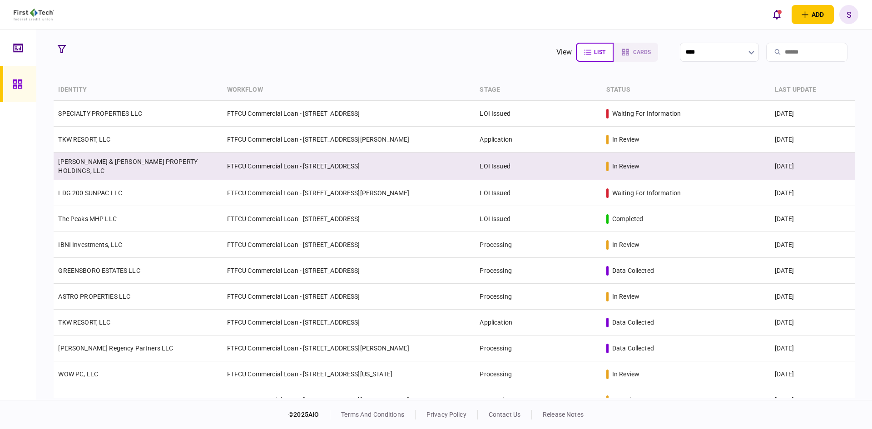  I want to click on button: open adding identity options, so click(813, 15).